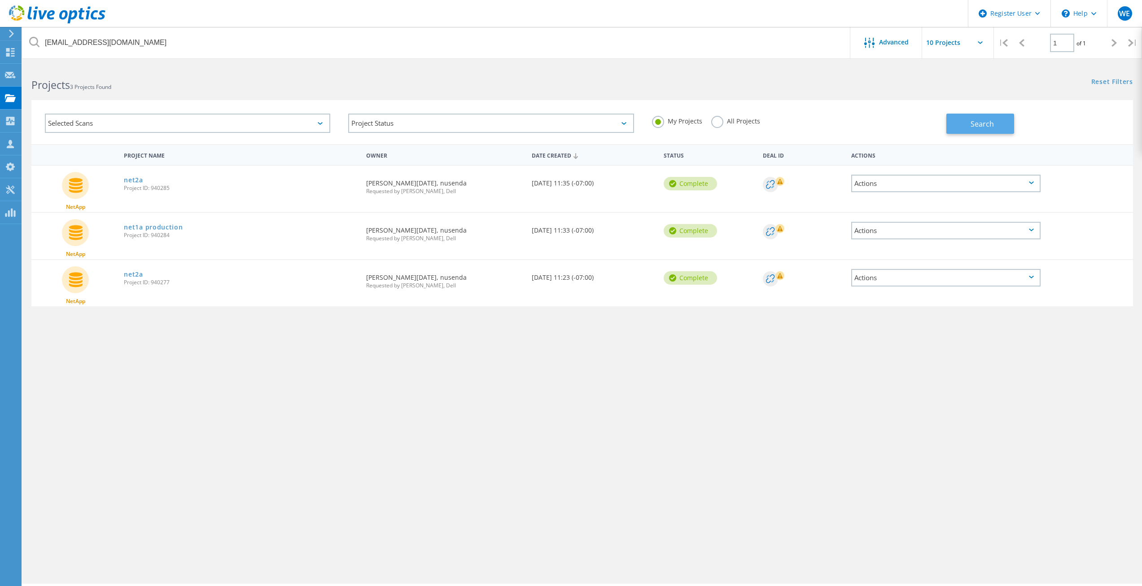  What do you see at coordinates (91, 87) in the screenshot?
I see `span: 3 Projects Found` at bounding box center [91, 87].